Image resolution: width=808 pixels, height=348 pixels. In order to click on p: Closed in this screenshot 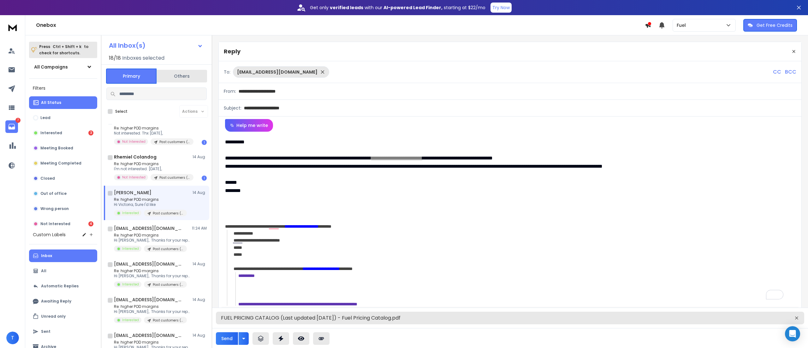, I will do `click(48, 178)`.